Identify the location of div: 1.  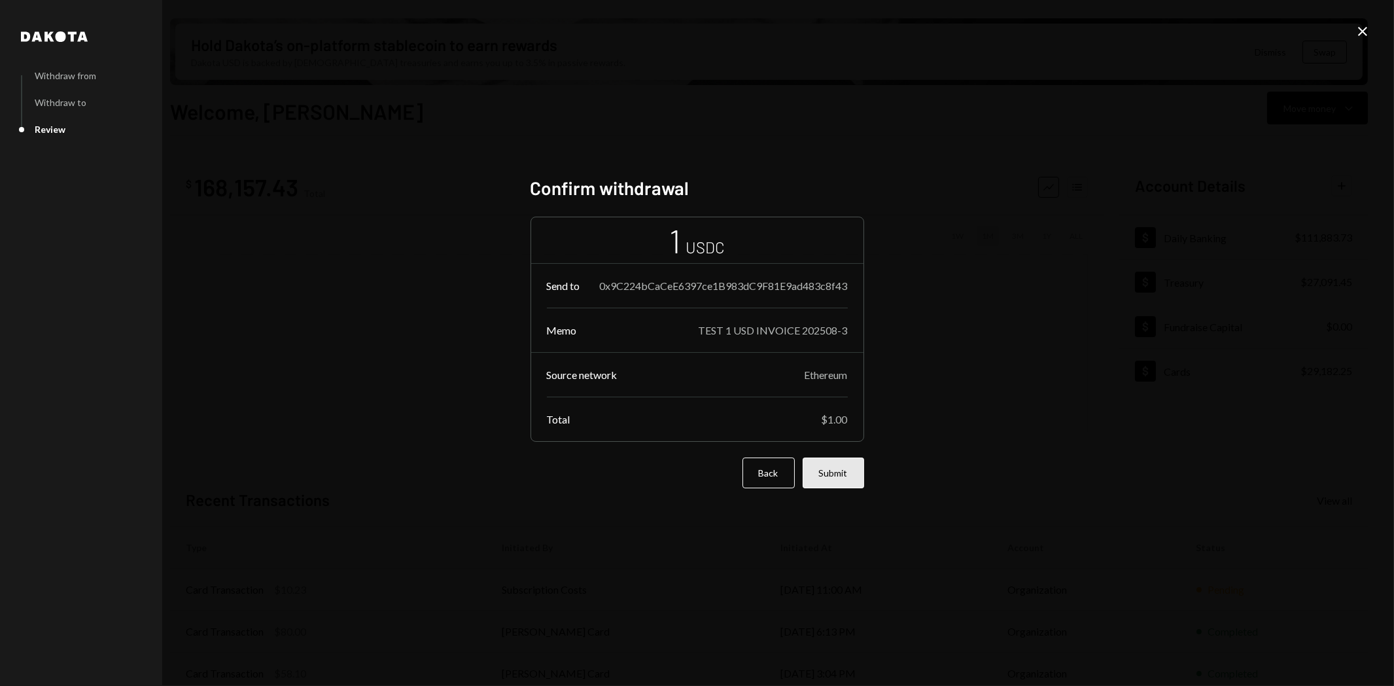
(675, 240).